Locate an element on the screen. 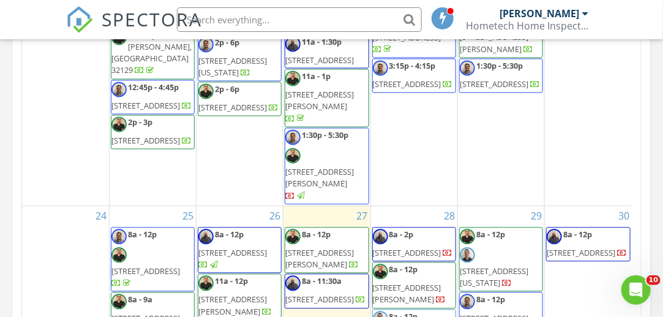 The width and height of the screenshot is (663, 317). a: Go to August 27, 2025 is located at coordinates (362, 215).